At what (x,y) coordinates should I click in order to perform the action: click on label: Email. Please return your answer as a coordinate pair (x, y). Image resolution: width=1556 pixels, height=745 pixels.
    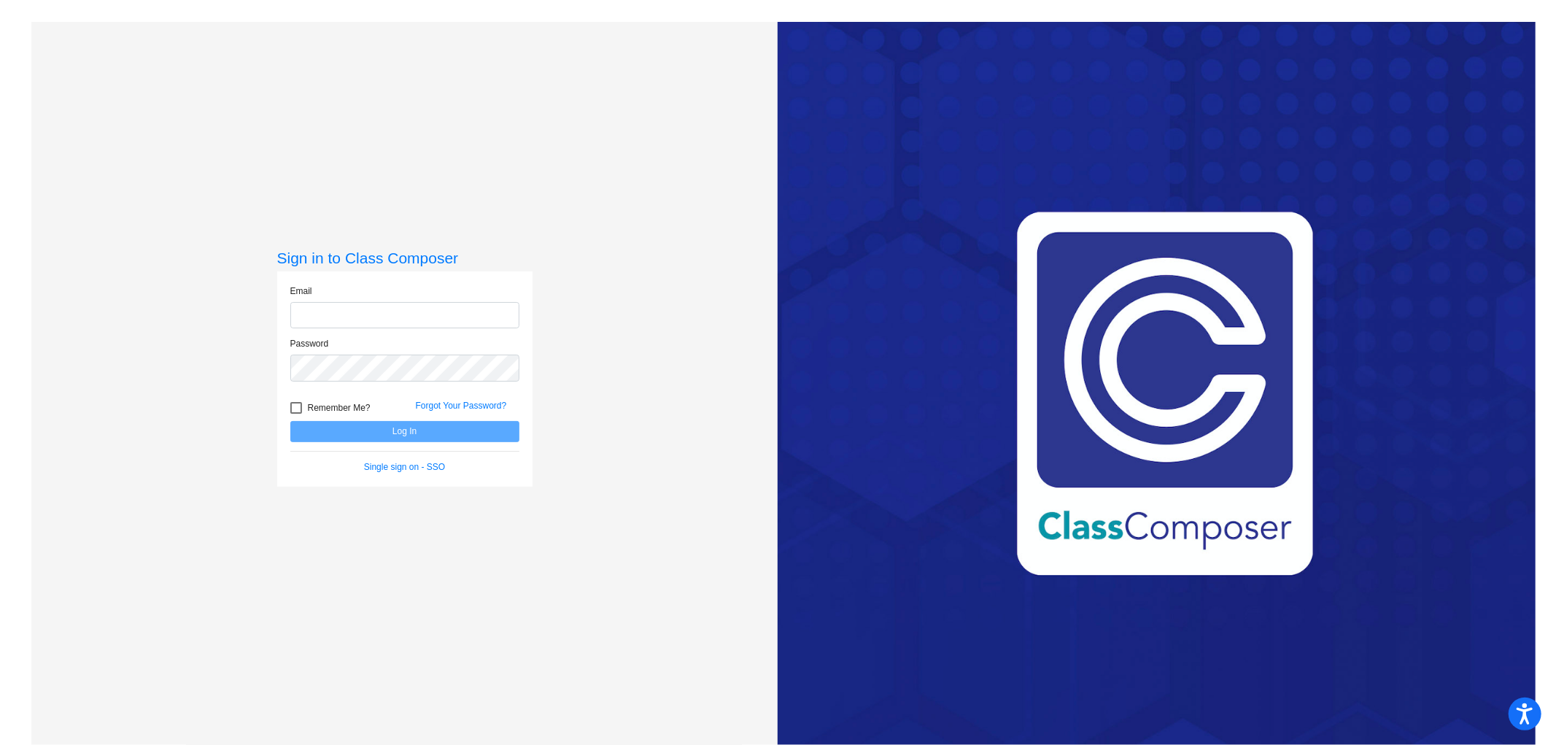
    Looking at the image, I should click on (301, 291).